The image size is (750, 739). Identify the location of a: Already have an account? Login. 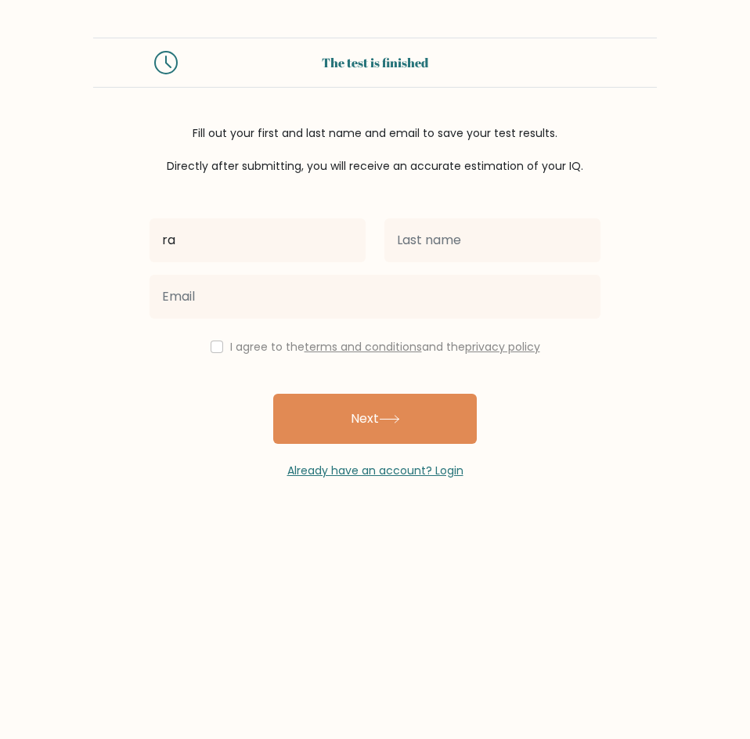
(375, 471).